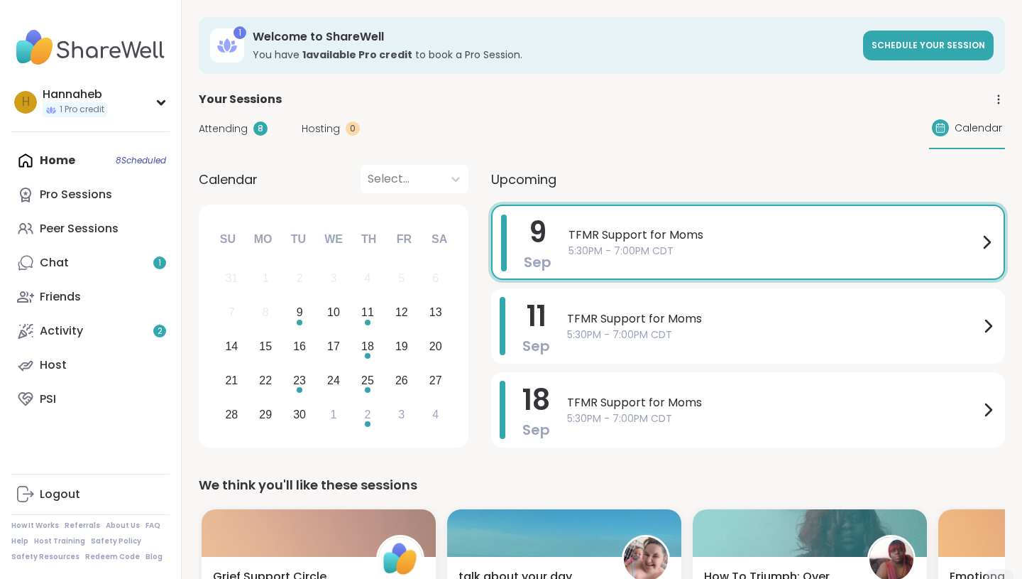 This screenshot has width=1022, height=579. Describe the element at coordinates (223, 129) in the screenshot. I see `span: Attending` at that location.